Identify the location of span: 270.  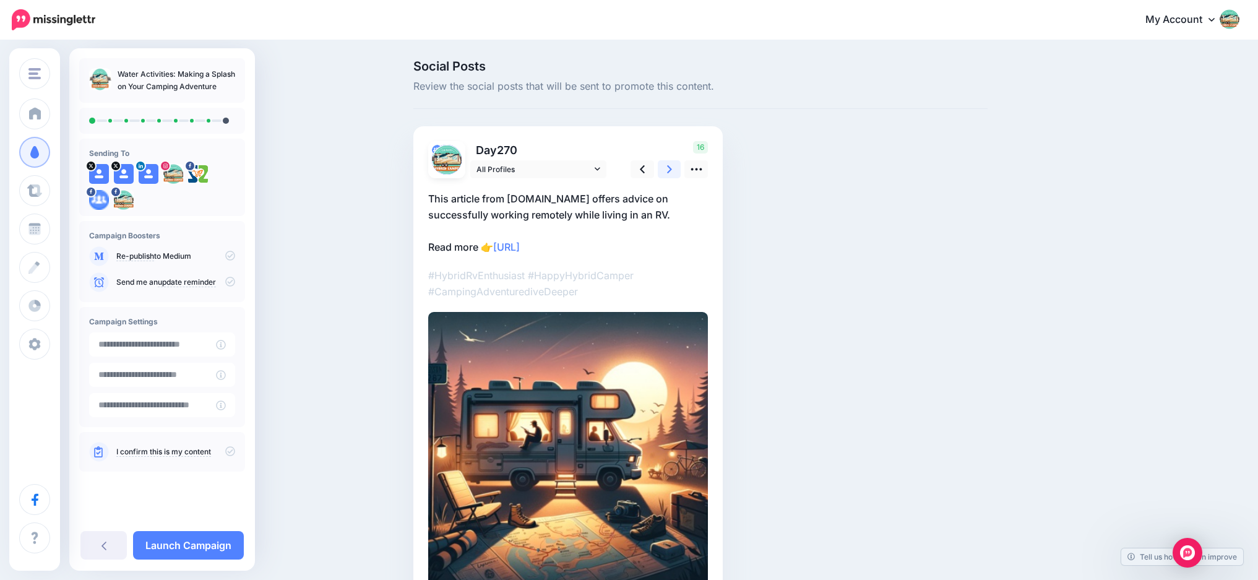
(507, 150).